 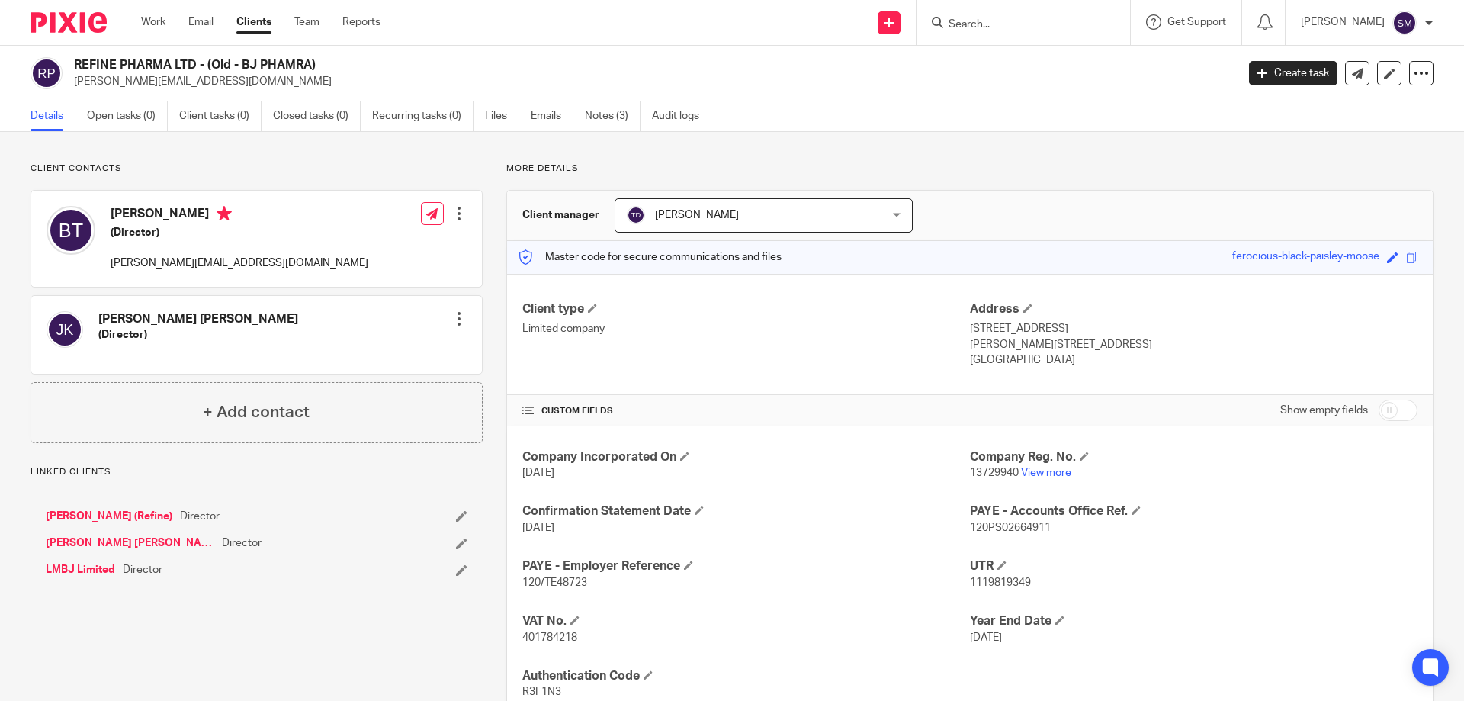 I want to click on a: Clients, so click(x=254, y=22).